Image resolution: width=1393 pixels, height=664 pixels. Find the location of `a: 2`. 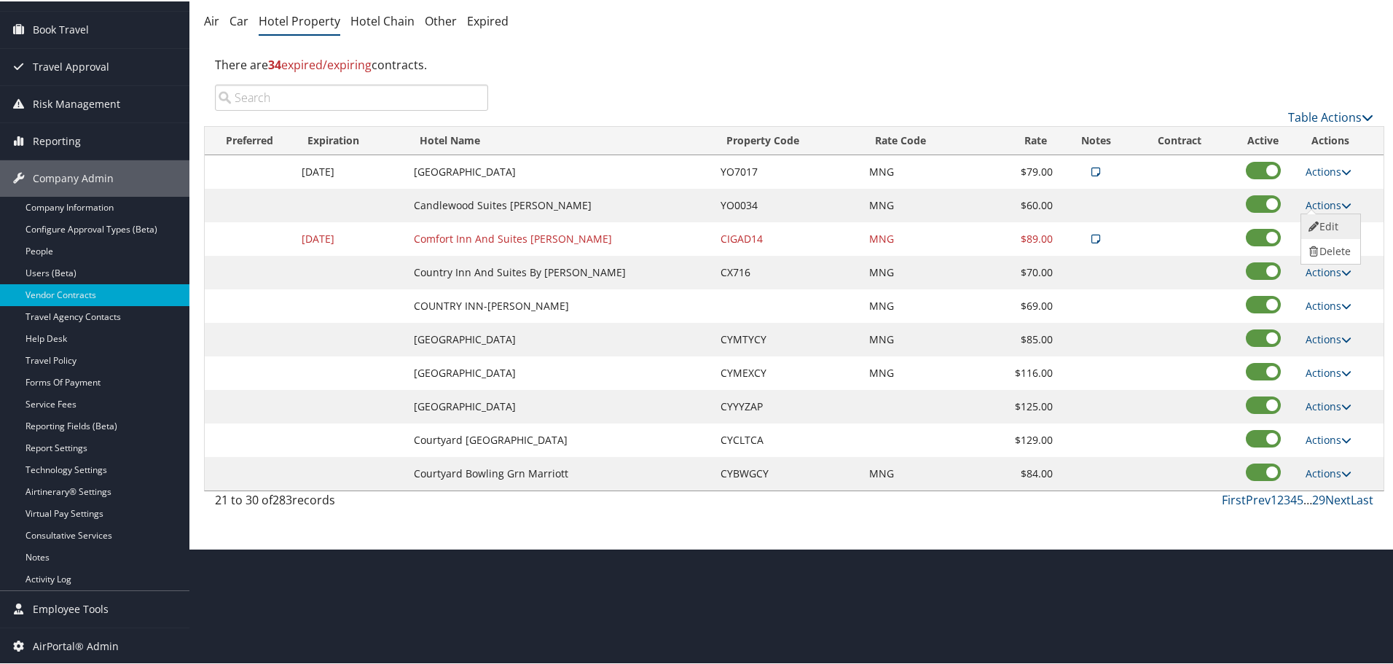

a: 2 is located at coordinates (1280, 498).